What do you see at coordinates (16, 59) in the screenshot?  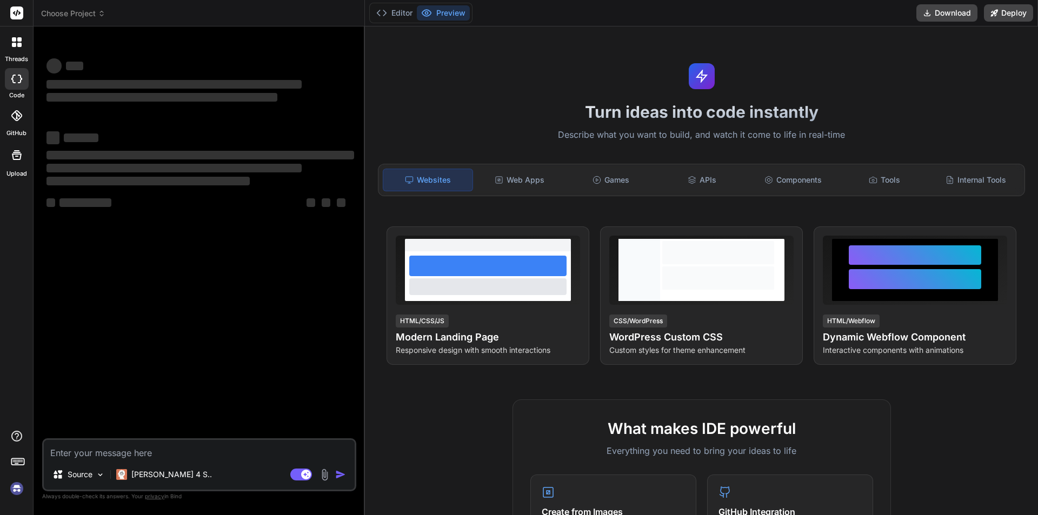 I see `label: threads` at bounding box center [16, 59].